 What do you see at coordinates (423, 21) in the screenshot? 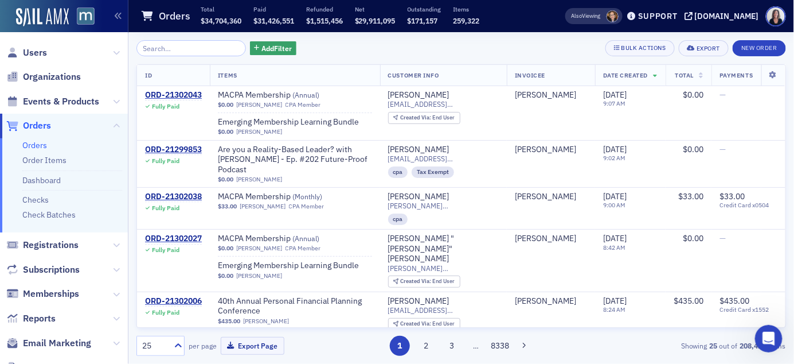
I see `span: $171,157` at bounding box center [423, 21].